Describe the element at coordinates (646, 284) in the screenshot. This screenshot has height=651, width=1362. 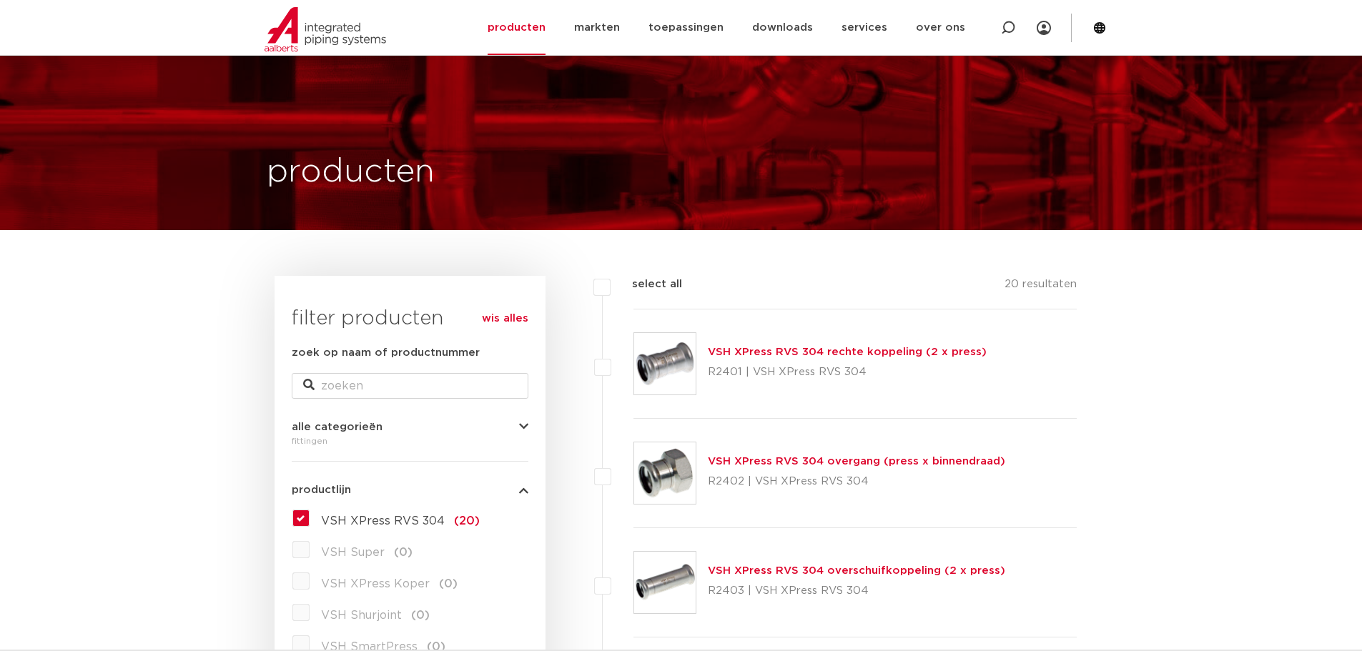
I see `label: select all` at that location.